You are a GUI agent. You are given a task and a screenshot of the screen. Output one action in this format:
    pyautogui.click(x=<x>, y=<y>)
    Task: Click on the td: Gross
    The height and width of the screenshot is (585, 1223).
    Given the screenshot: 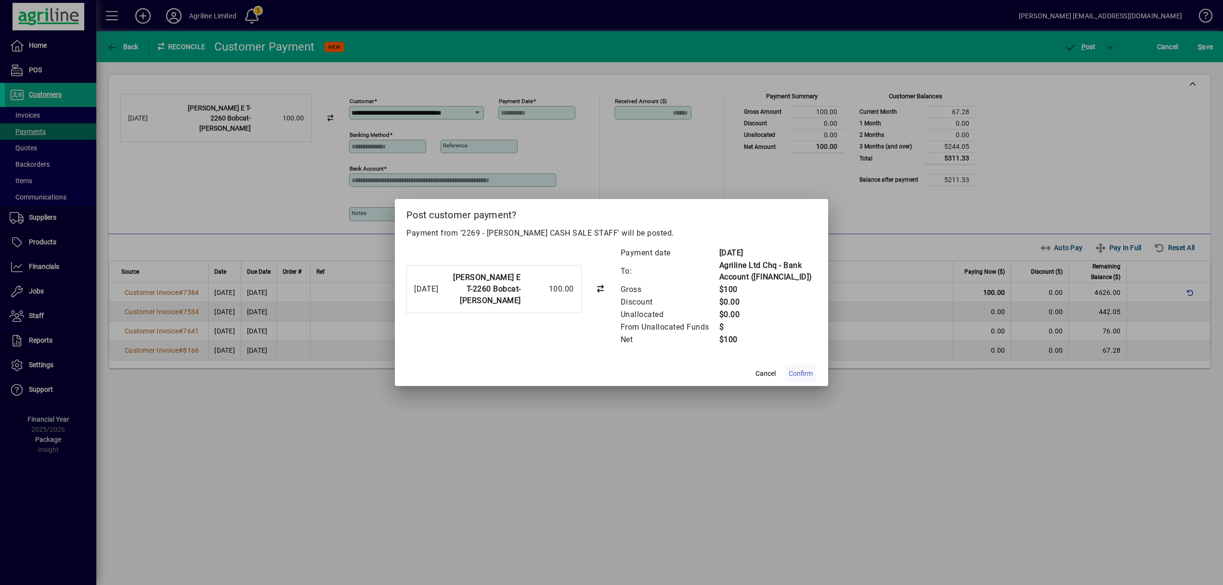 What is the action you would take?
    pyautogui.click(x=669, y=289)
    